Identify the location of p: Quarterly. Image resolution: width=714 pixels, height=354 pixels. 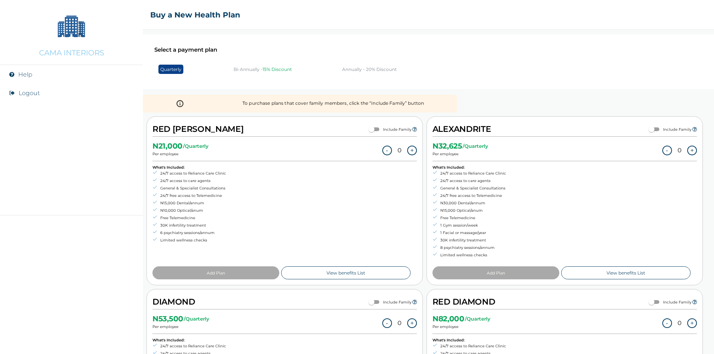
(171, 69).